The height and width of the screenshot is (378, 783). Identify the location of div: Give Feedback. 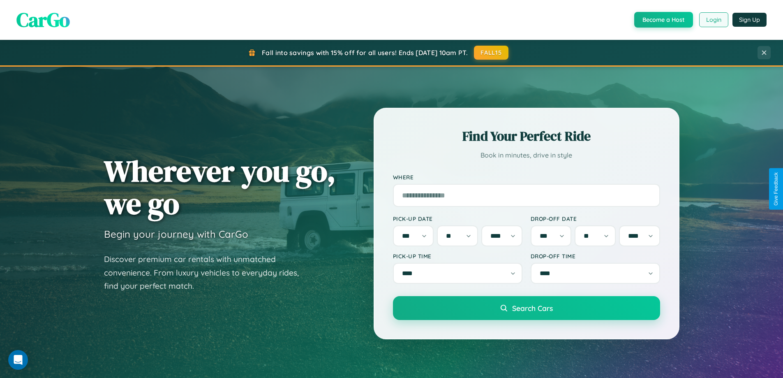
(776, 189).